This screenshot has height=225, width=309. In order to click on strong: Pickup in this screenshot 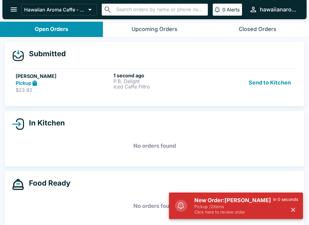, I will do `click(24, 83)`.